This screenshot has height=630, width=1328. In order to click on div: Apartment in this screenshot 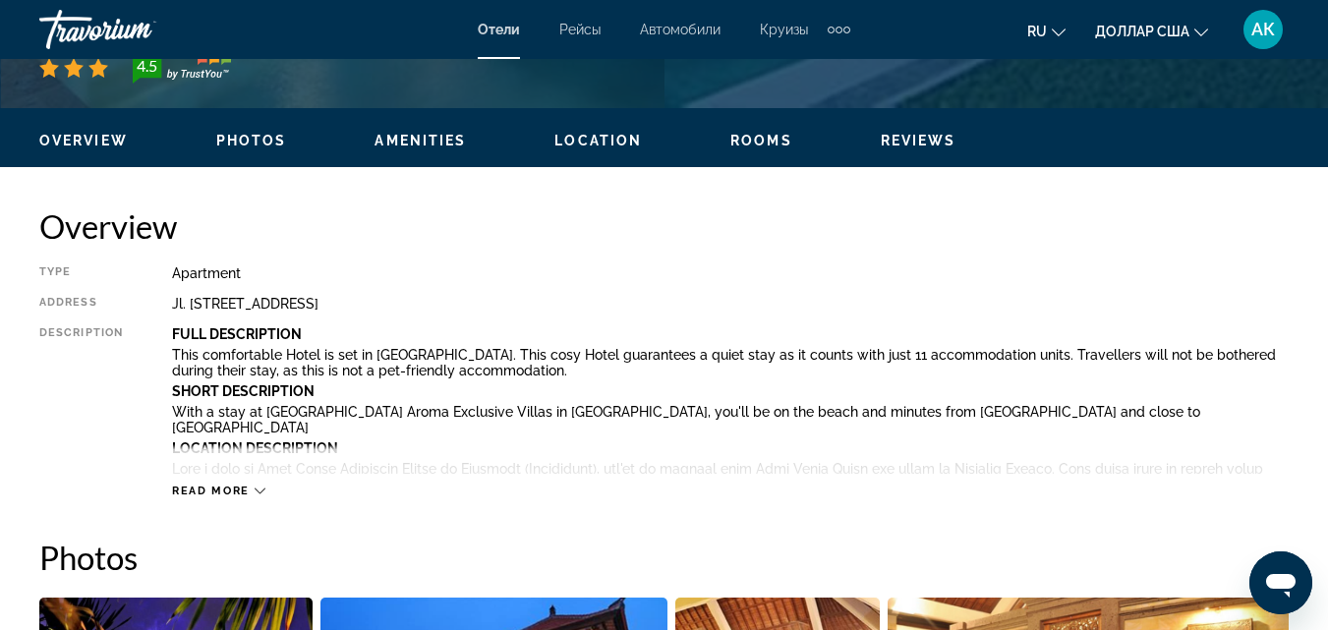, I will do `click(730, 273)`.